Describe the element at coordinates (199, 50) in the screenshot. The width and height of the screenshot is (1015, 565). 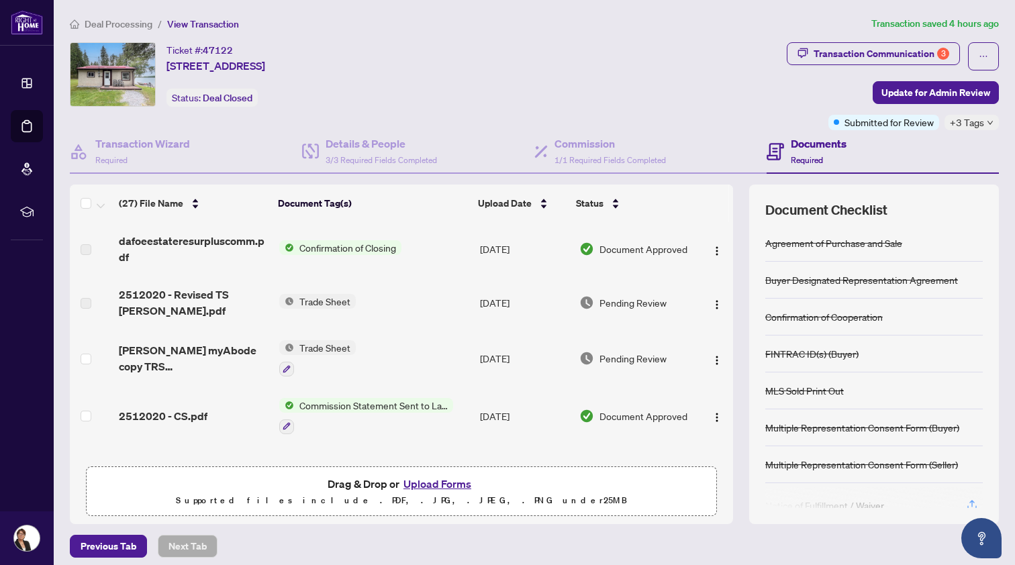
I see `div: Ticket #:` at that location.